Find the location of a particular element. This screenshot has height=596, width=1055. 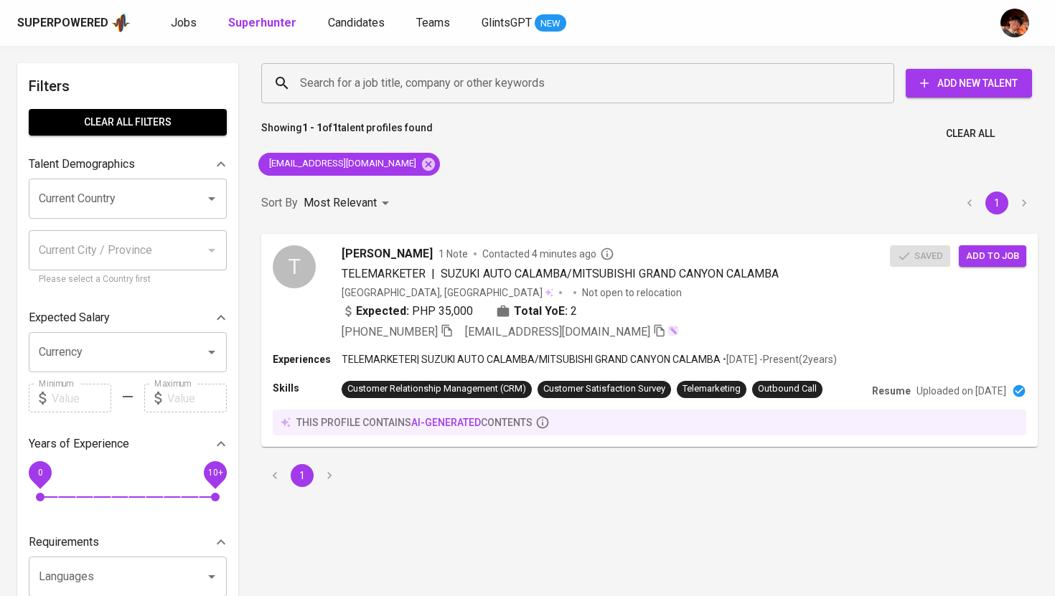

span: 10+ is located at coordinates (215, 473).